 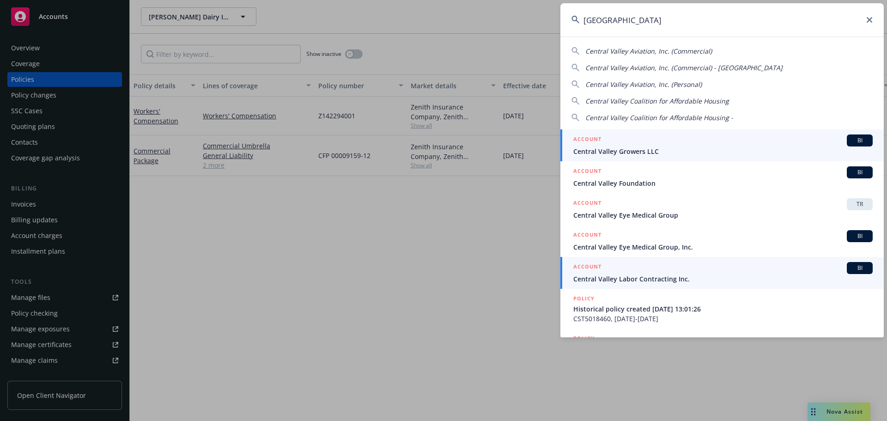 I want to click on span: Central Valley Aviation, Inc. (Personal), so click(x=644, y=84).